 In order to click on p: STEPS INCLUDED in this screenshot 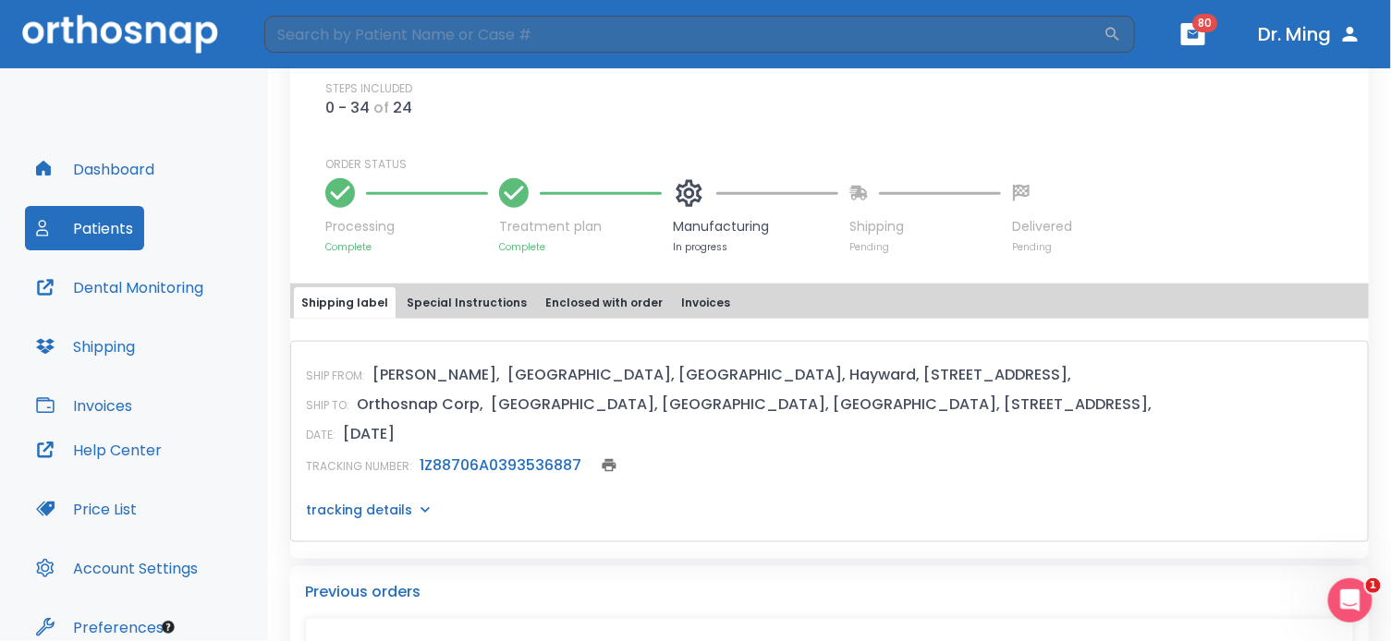, I will do `click(369, 89)`.